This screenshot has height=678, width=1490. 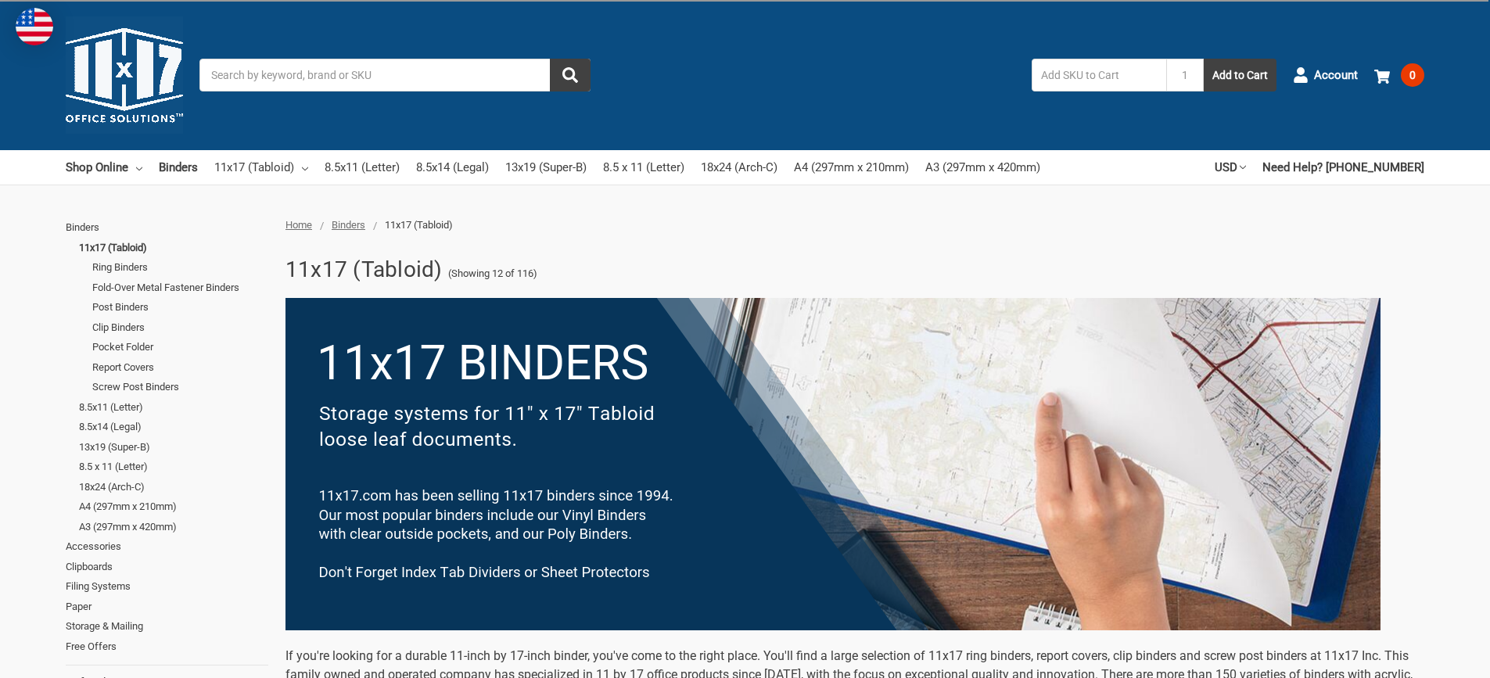 I want to click on span: 0, so click(x=1413, y=75).